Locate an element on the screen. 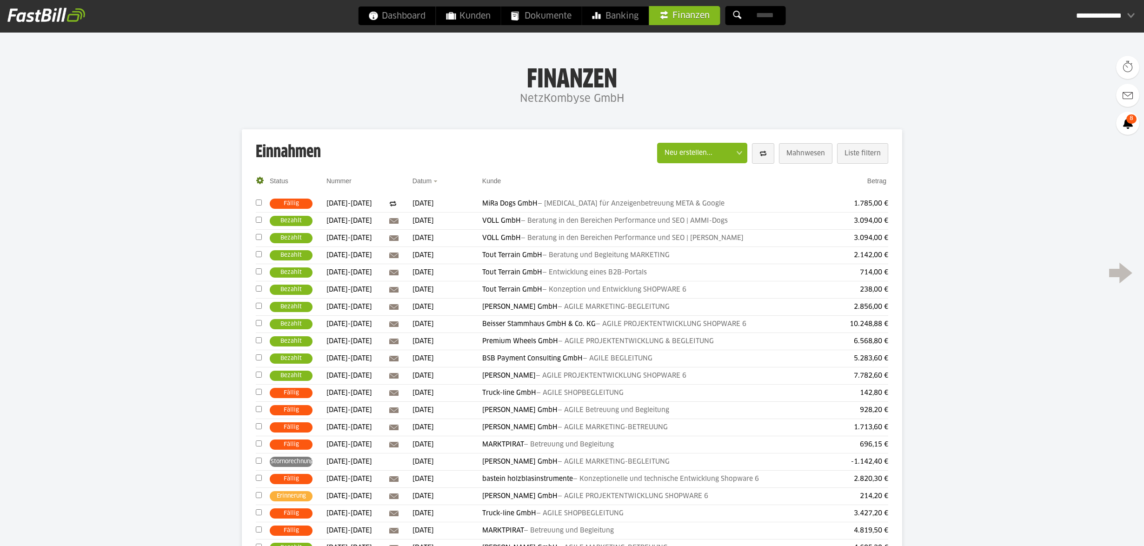  a: Kunde is located at coordinates (492, 181).